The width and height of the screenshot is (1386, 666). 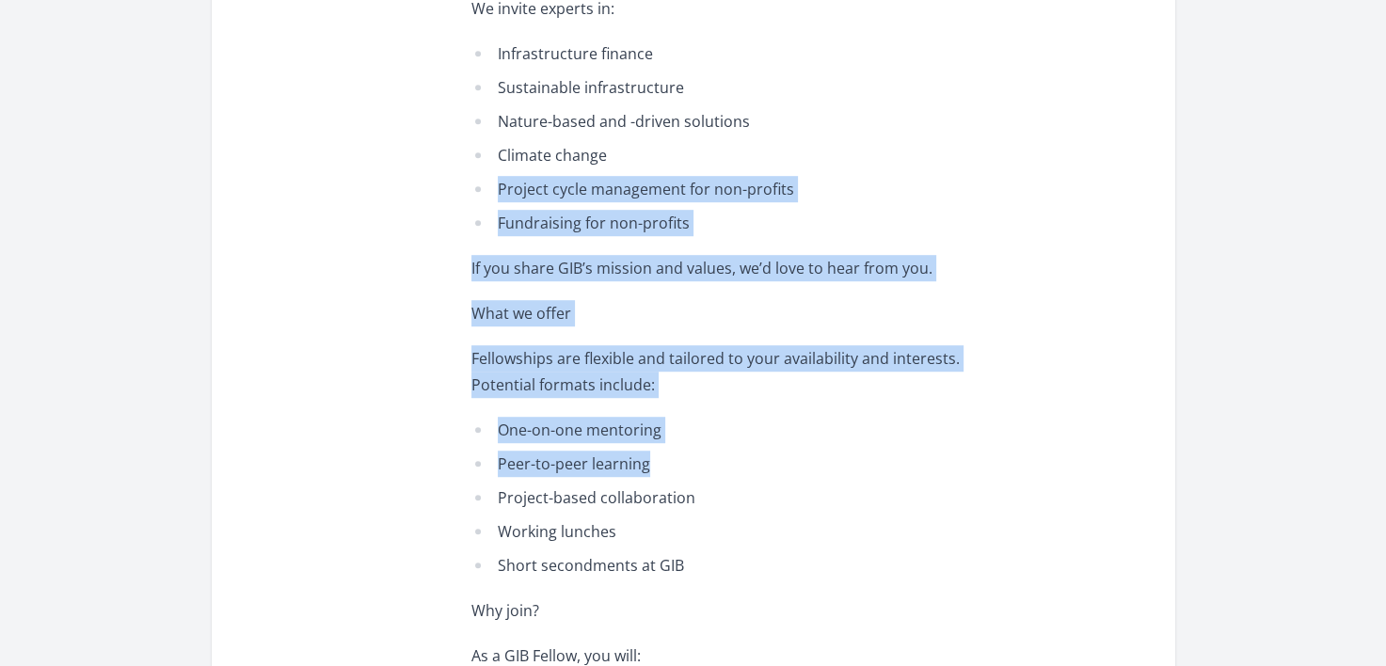 What do you see at coordinates (746, 611) in the screenshot?
I see `p: Why join?` at bounding box center [746, 611].